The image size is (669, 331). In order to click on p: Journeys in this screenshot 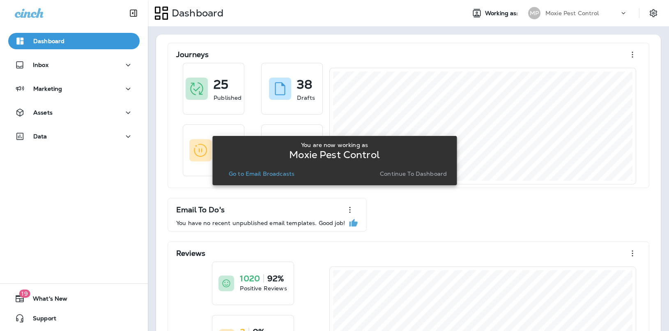, I will do `click(192, 55)`.